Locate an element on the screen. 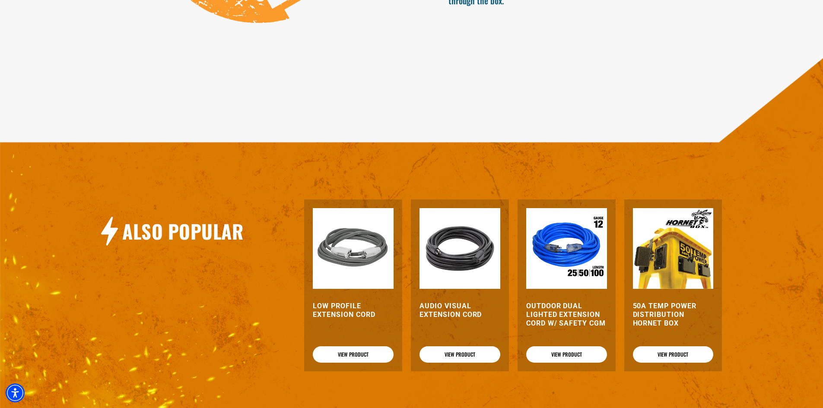 This screenshot has width=823, height=408. h3: Outdoor Dual Lighted Extension Cord w/ Safety CGM is located at coordinates (567, 315).